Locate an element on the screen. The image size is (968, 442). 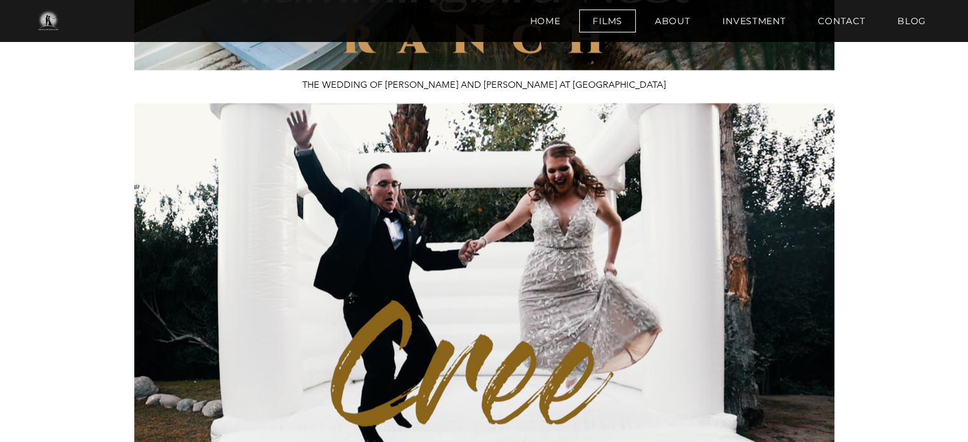
a: Home is located at coordinates (545, 21).